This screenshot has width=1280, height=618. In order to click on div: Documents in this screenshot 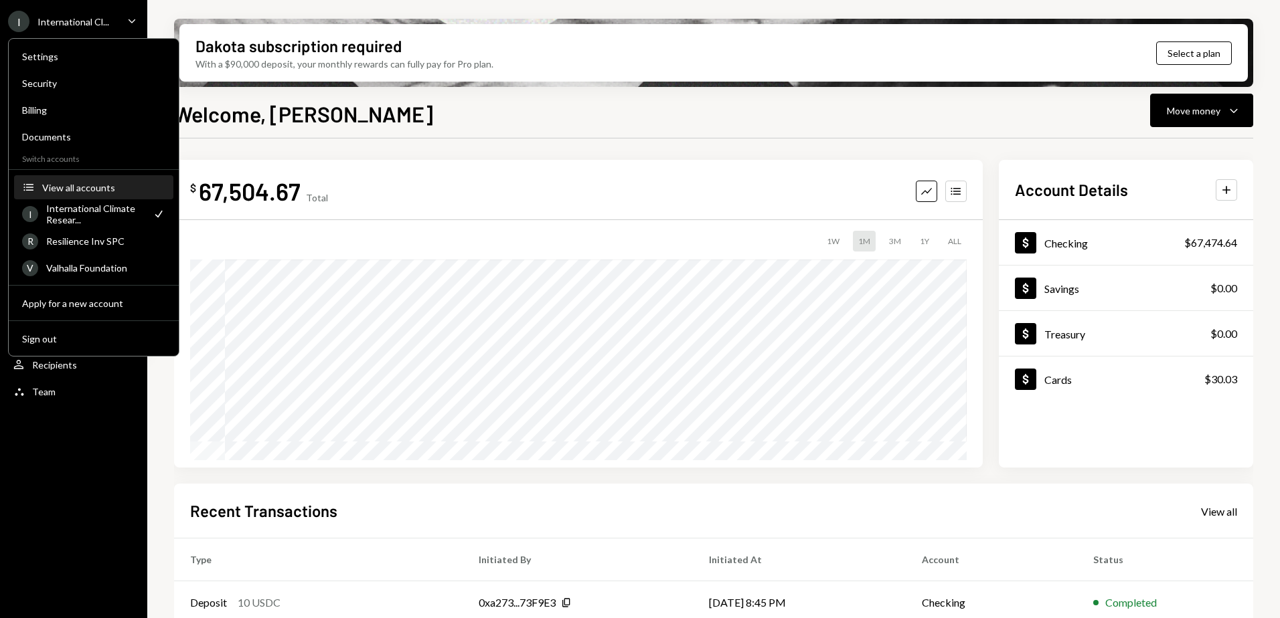, I will do `click(94, 137)`.